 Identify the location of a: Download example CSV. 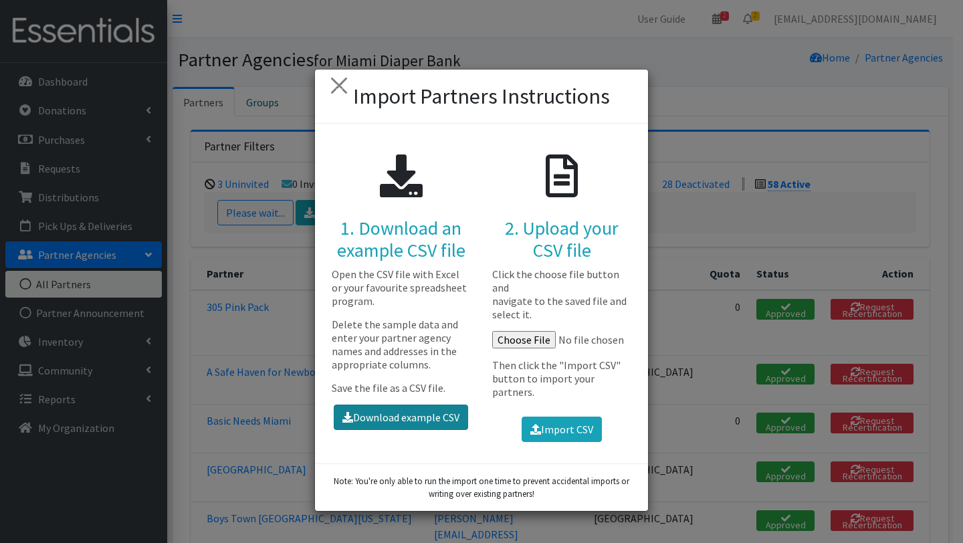
(401, 417).